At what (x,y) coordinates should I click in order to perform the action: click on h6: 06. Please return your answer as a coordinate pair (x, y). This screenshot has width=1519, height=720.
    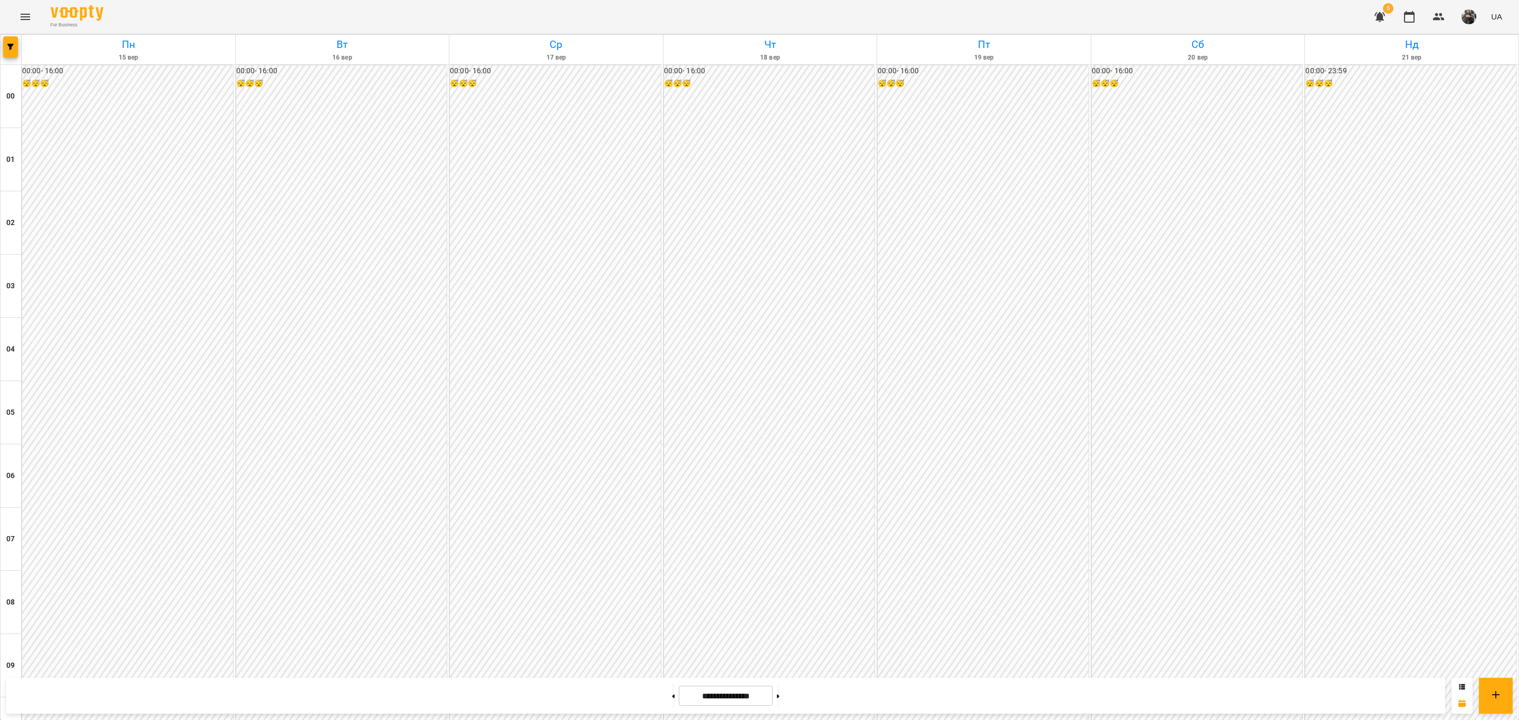
    Looking at the image, I should click on (11, 476).